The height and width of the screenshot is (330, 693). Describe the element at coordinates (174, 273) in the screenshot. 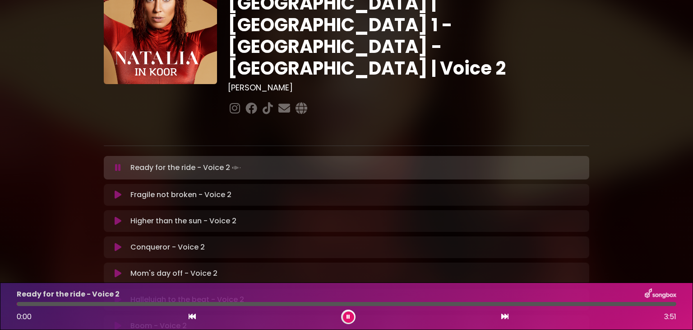

I see `p: Mom's day off - Voice 2` at that location.